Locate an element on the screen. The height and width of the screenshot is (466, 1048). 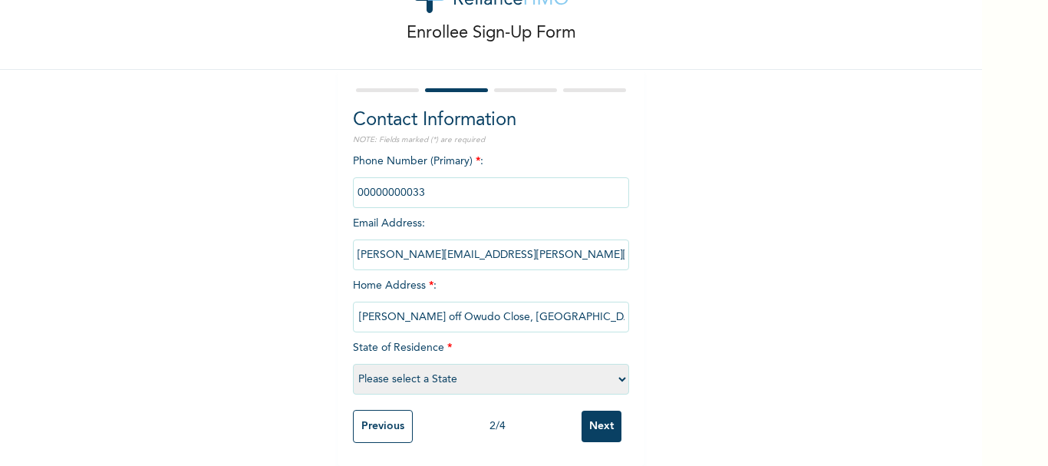
div: 2 / 4 is located at coordinates (497, 426).